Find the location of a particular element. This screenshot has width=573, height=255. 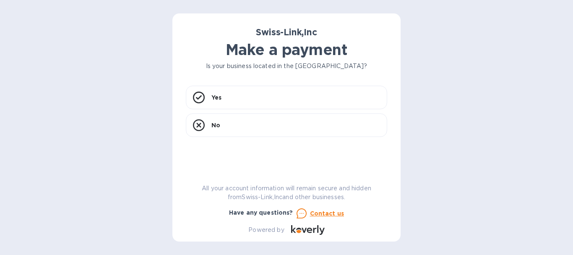

h1: Make a payment is located at coordinates (287, 50).